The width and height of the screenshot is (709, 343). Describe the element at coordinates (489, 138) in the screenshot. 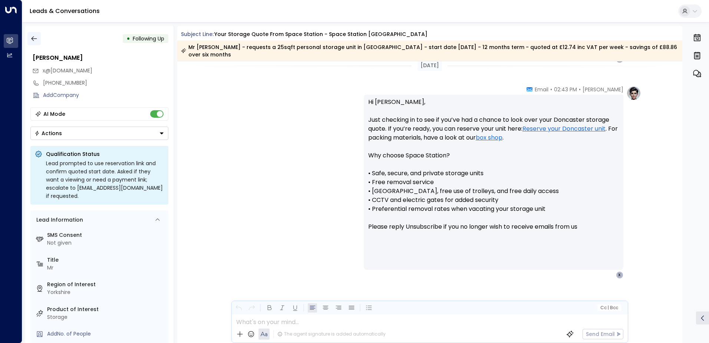

I see `a: box shop` at that location.